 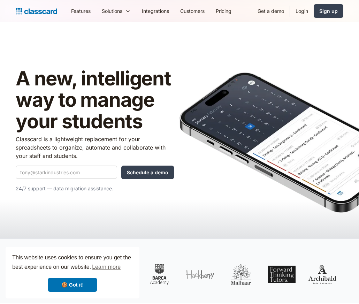 I want to click on a: dismiss cookie message, so click(x=72, y=284).